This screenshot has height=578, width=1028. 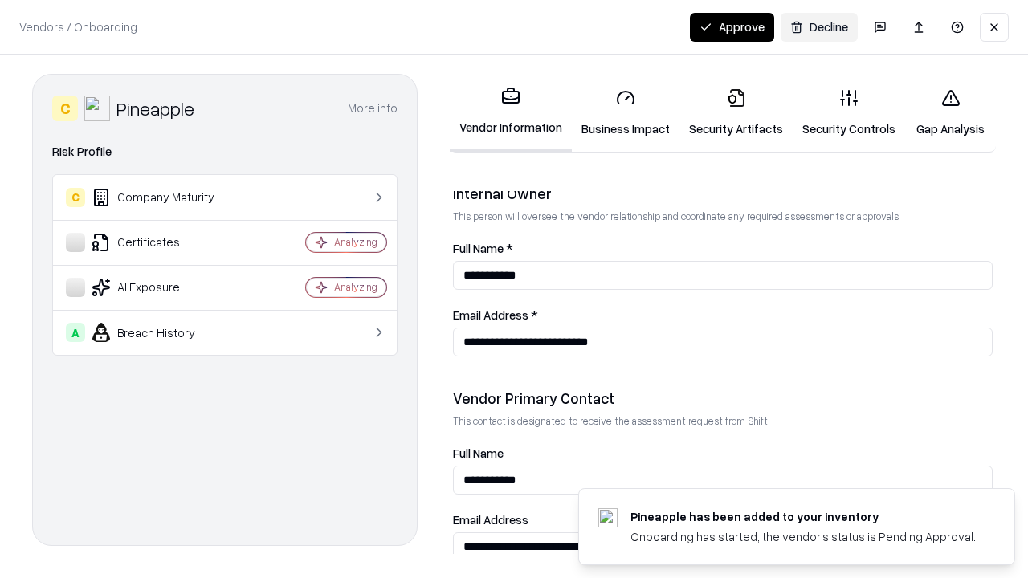 What do you see at coordinates (155, 108) in the screenshot?
I see `div: Pineapple` at bounding box center [155, 108].